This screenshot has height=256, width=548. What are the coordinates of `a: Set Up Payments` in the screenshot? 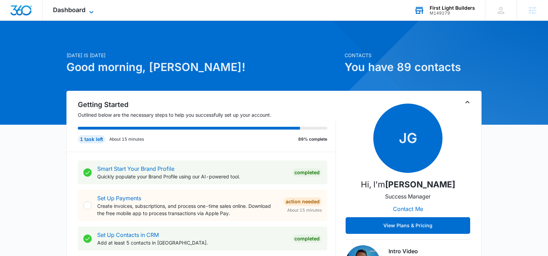 It's located at (119, 198).